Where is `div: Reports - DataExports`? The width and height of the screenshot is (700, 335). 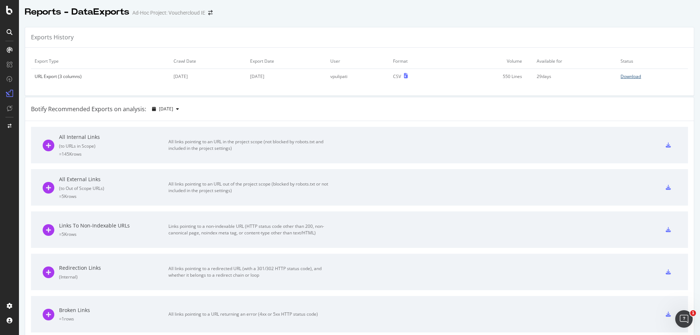
div: Reports - DataExports is located at coordinates (77, 12).